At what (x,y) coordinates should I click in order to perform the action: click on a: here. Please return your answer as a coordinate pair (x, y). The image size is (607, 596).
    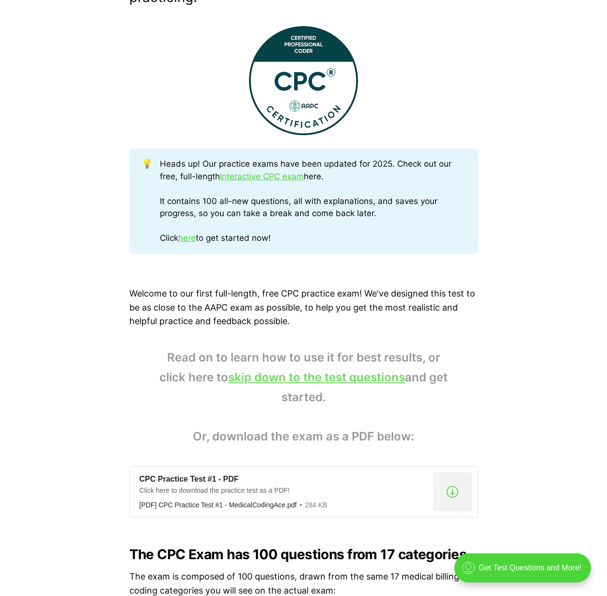
    Looking at the image, I should click on (187, 238).